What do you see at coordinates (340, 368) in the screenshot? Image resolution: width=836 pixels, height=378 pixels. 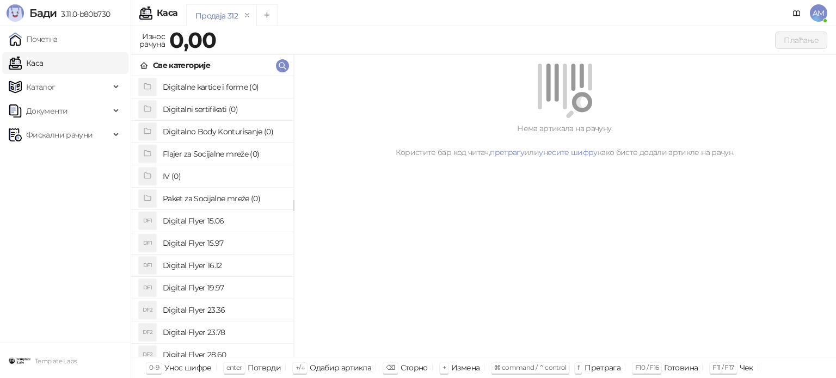 I see `div: Одабир артикла` at bounding box center [340, 368].